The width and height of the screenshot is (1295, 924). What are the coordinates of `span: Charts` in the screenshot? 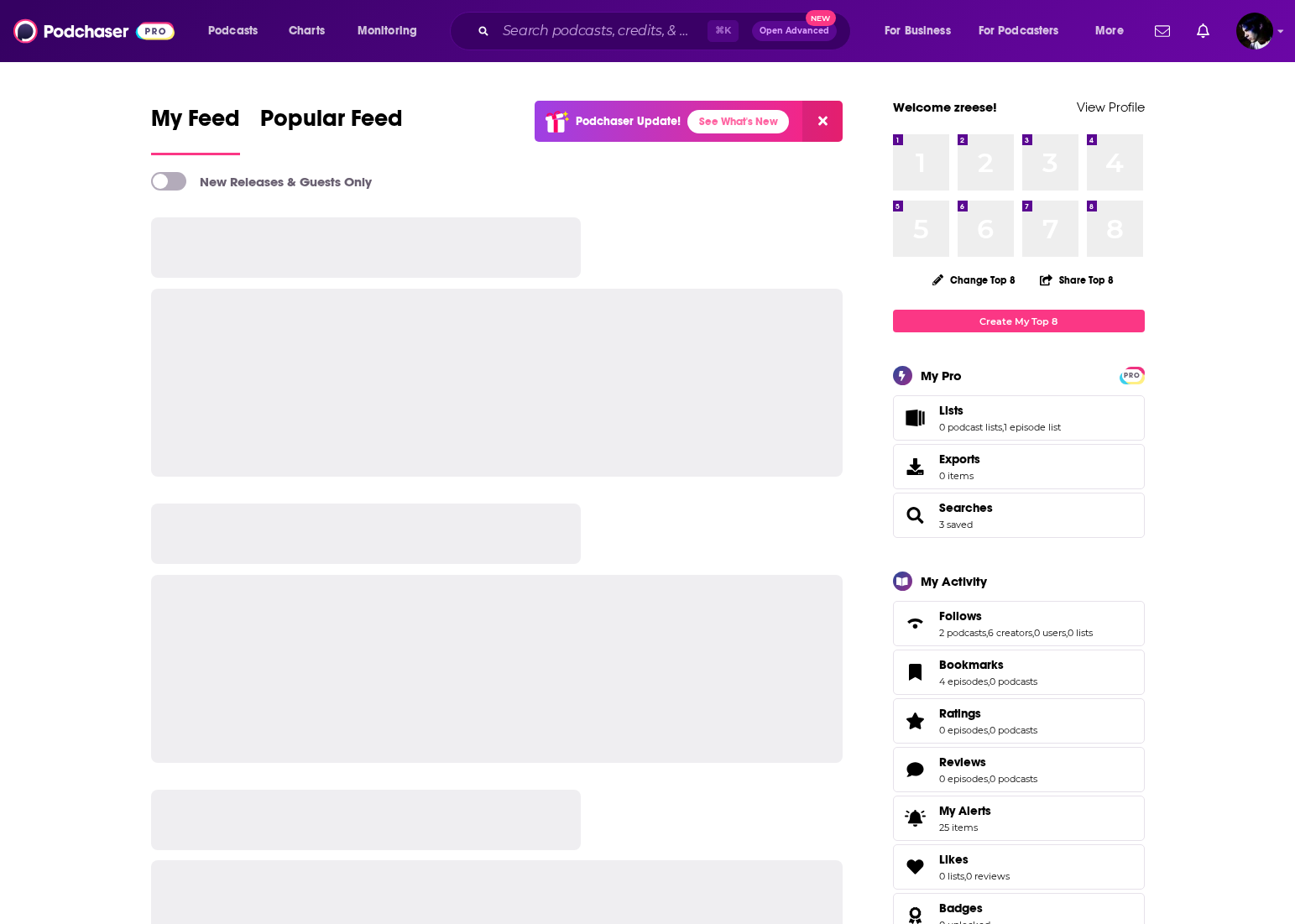 It's located at (306, 31).